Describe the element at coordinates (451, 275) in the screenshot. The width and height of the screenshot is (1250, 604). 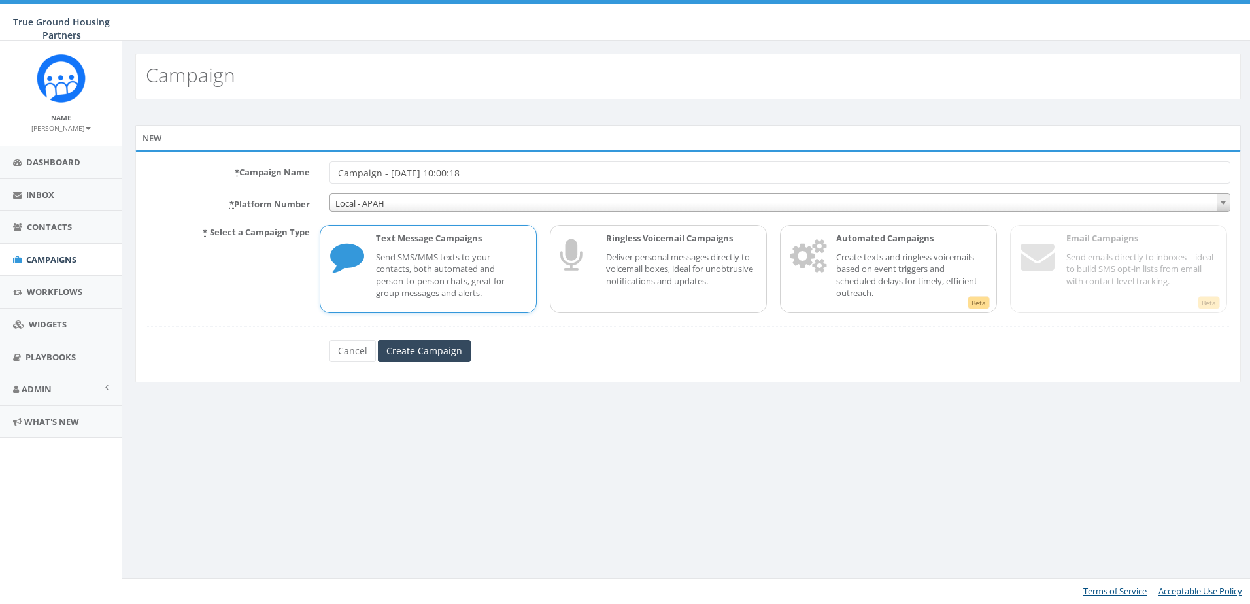
I see `p: Send SMS/MMS texts to your contacts, both automated and person-to-person chats, great for group m...` at that location.